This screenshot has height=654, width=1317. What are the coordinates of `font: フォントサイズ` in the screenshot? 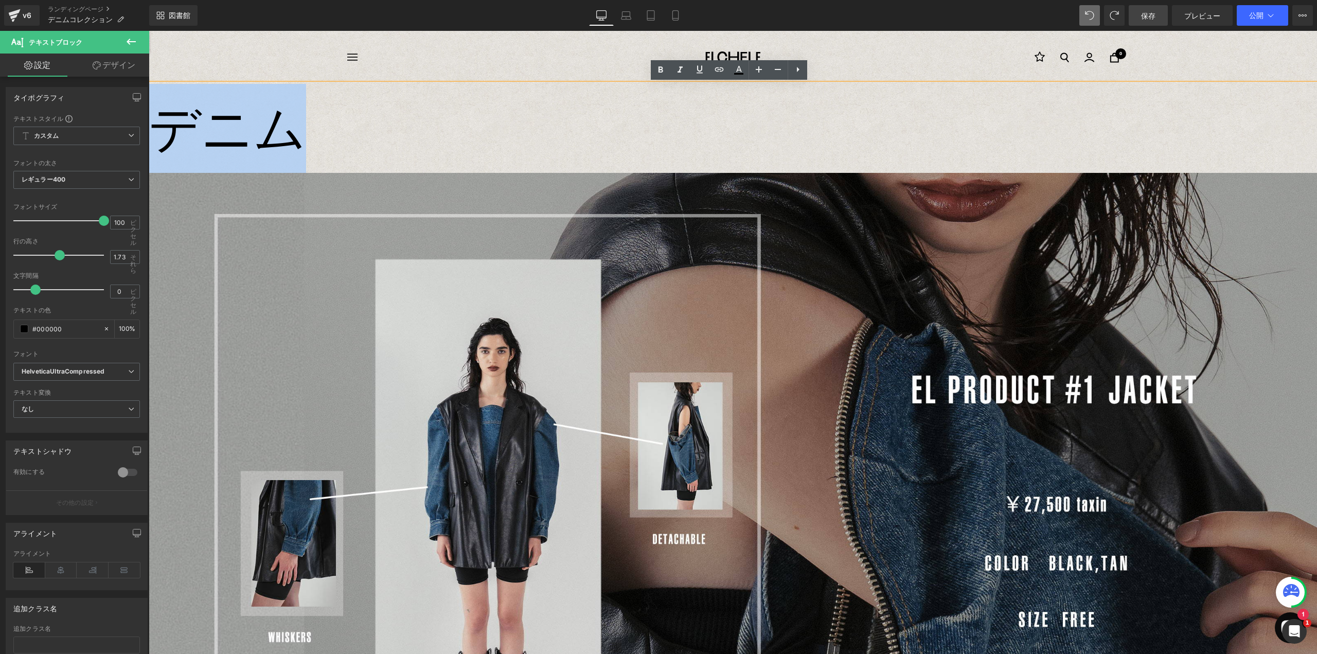 It's located at (35, 206).